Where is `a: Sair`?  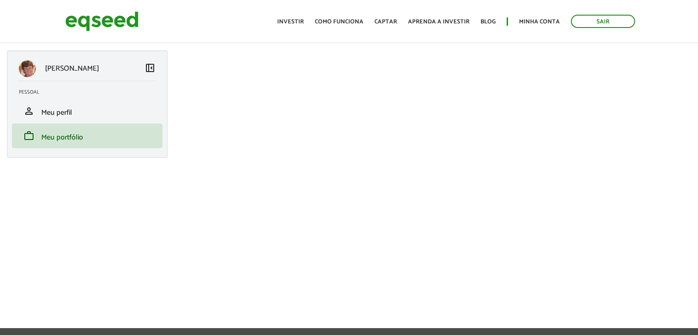 a: Sair is located at coordinates (603, 21).